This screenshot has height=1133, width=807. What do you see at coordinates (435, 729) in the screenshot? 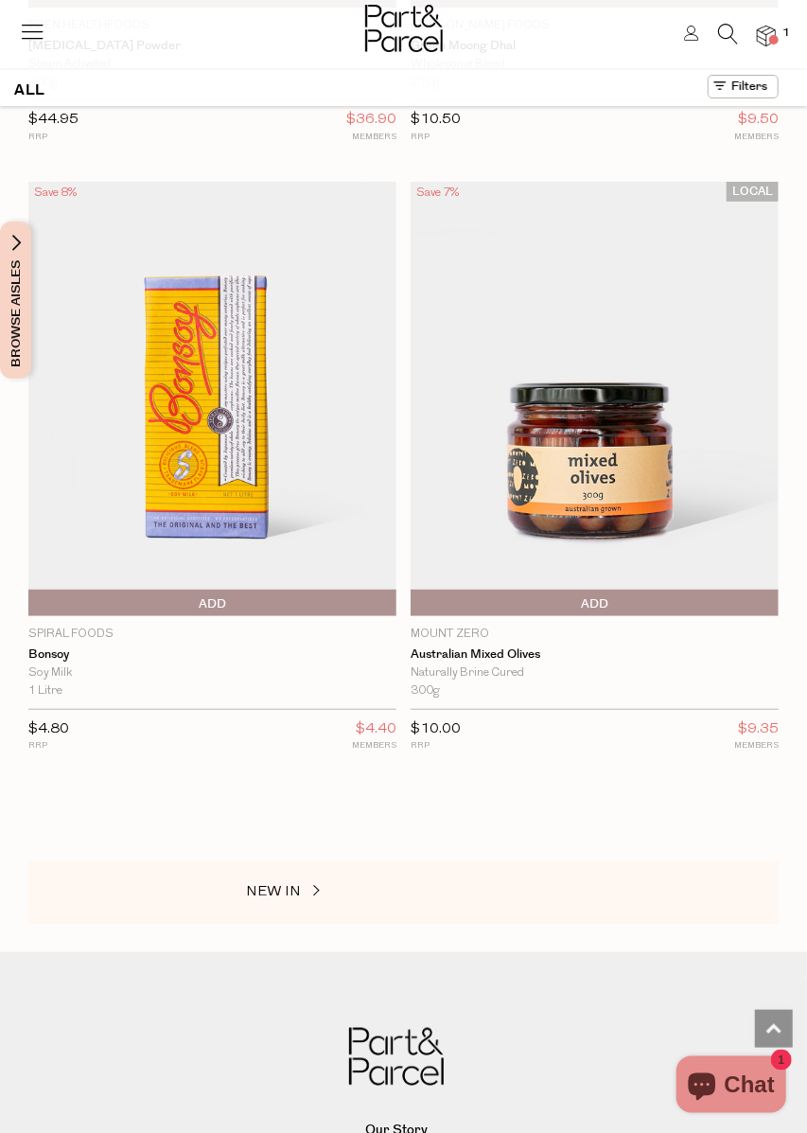
I see `span: $10.00` at bounding box center [435, 729].